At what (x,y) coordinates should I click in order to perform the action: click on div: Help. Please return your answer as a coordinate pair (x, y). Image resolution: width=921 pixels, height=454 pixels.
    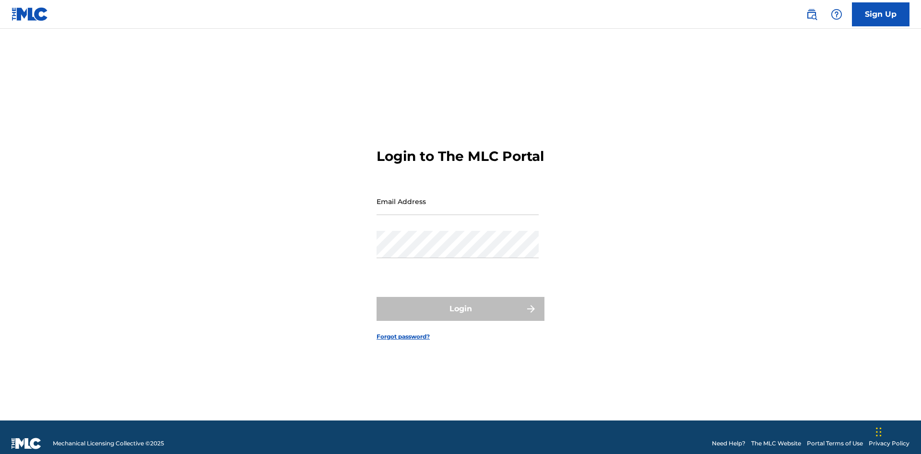
    Looking at the image, I should click on (836, 14).